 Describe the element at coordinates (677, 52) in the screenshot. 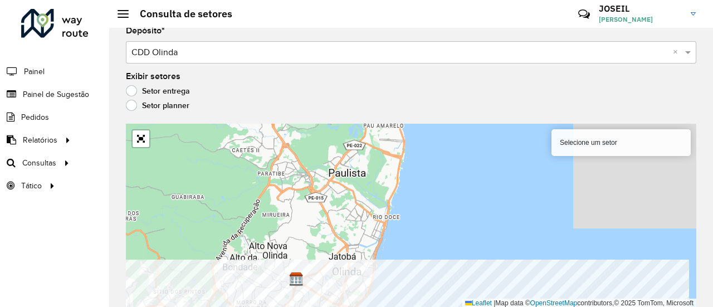

I see `span: Clear all` at that location.